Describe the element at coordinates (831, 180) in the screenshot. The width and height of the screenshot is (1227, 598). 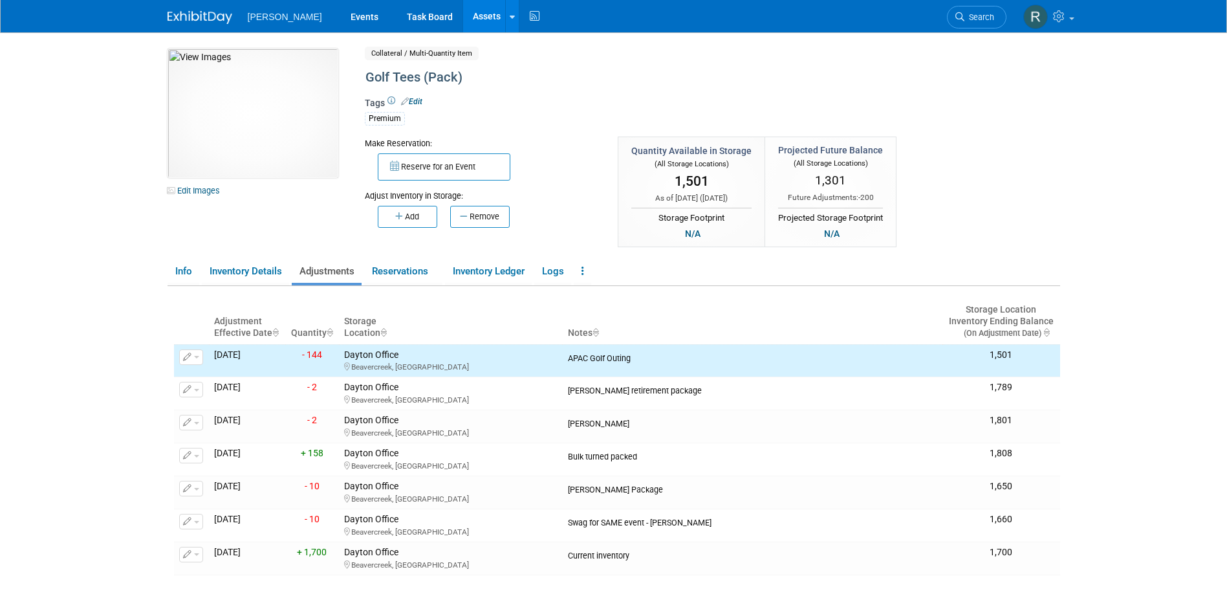
I see `span: 1,301` at that location.